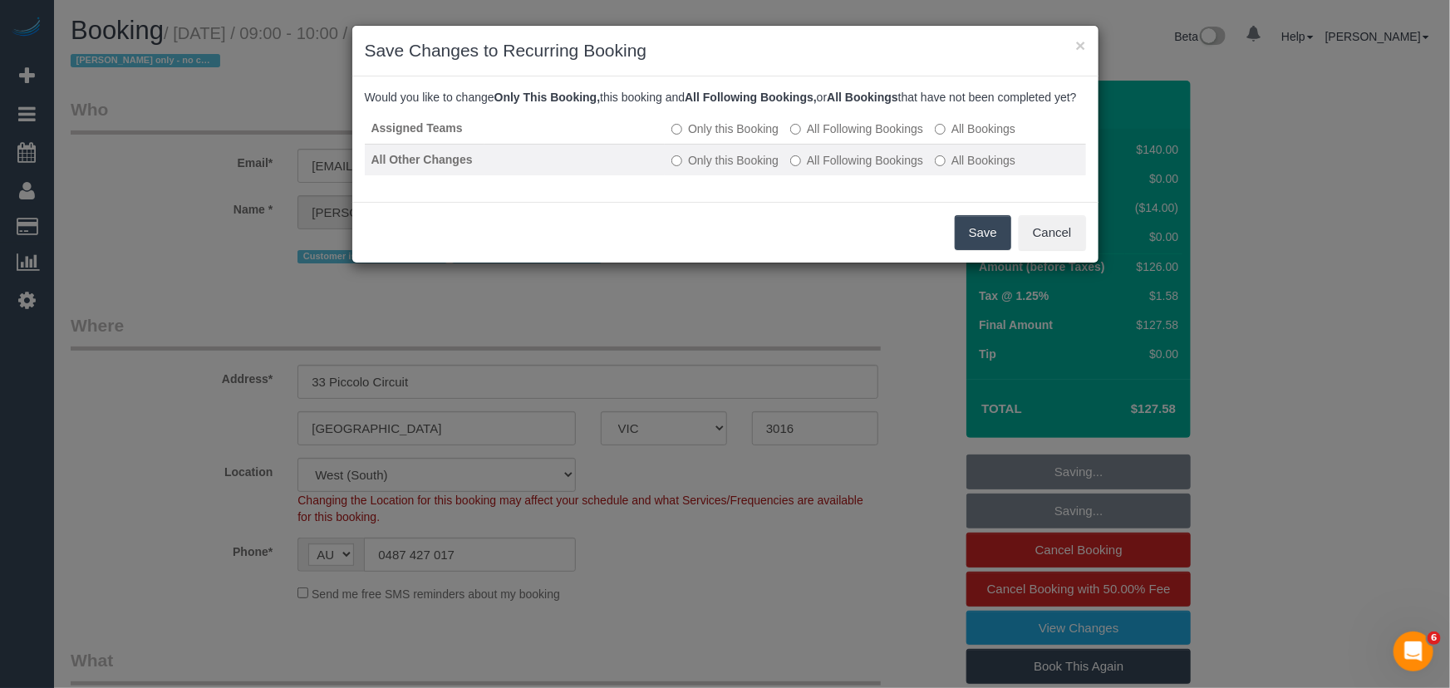 The image size is (1450, 688). Describe the element at coordinates (1435, 638) in the screenshot. I see `span: 6` at that location.